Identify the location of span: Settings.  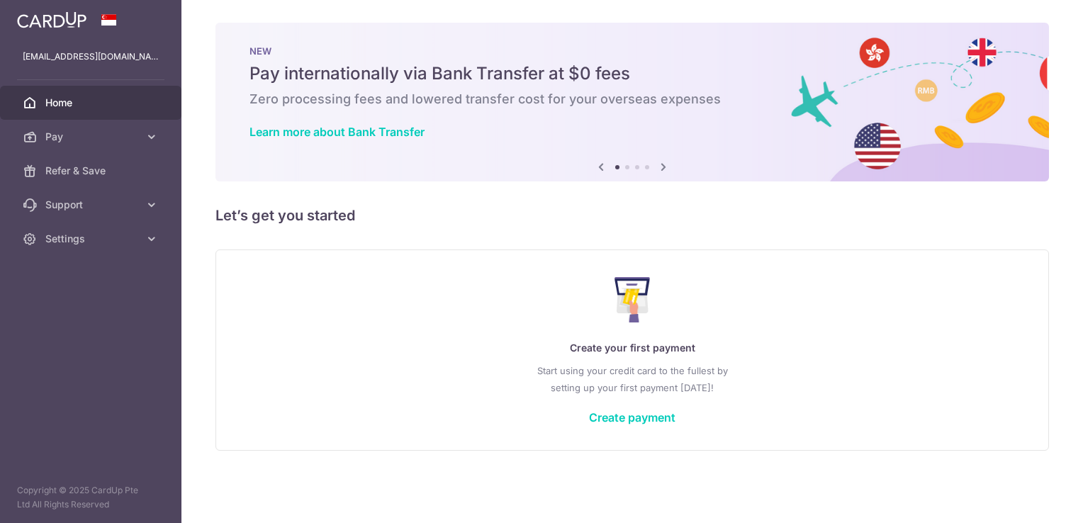
(92, 239).